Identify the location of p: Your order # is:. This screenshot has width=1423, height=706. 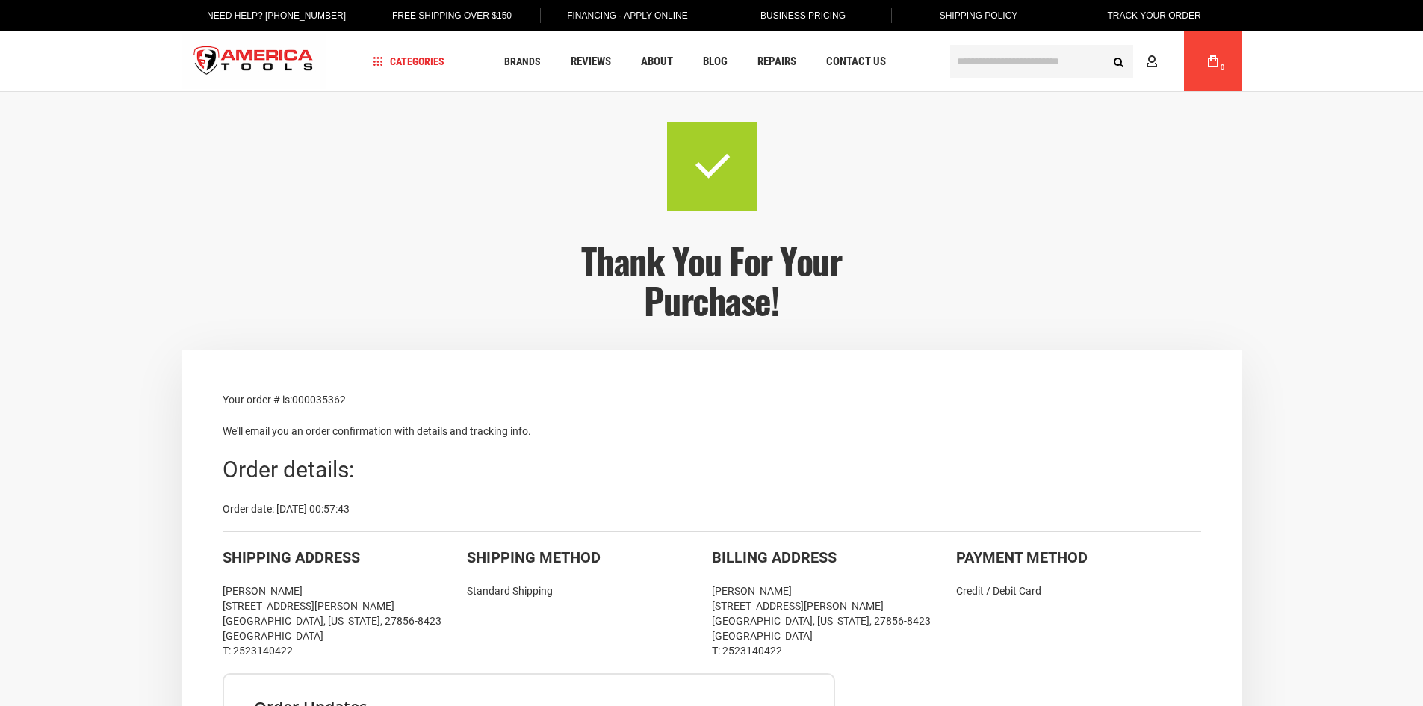
(712, 400).